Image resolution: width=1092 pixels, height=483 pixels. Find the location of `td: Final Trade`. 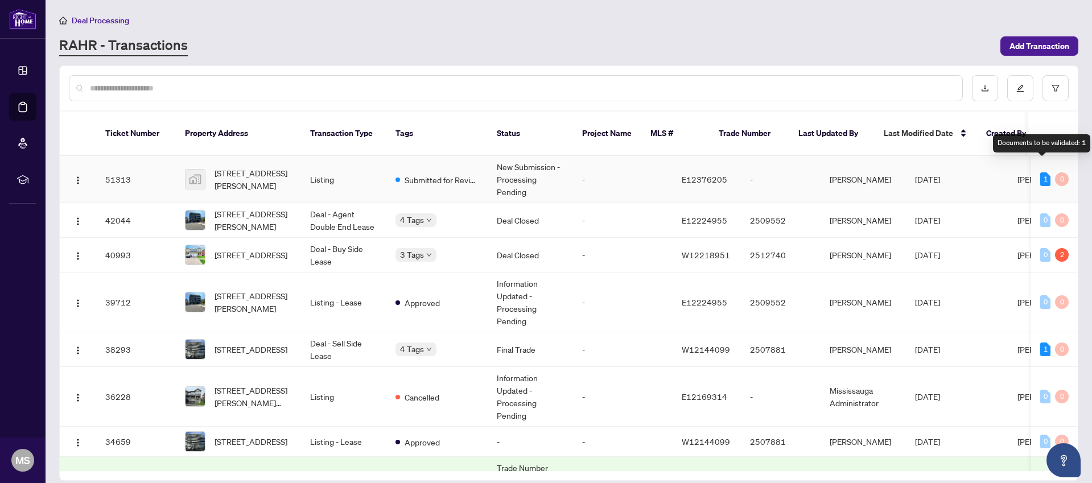

td: Final Trade is located at coordinates (530, 349).